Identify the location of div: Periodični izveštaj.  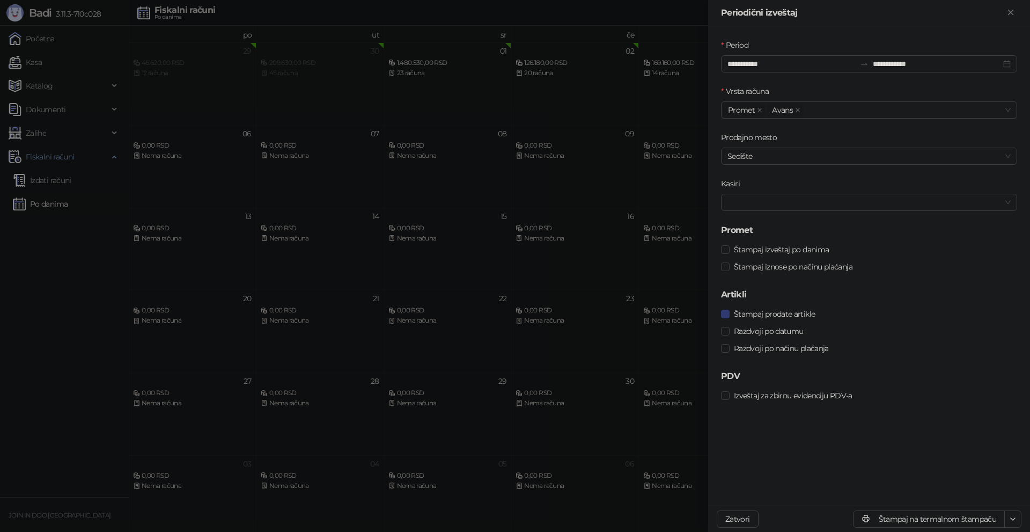
(863, 13).